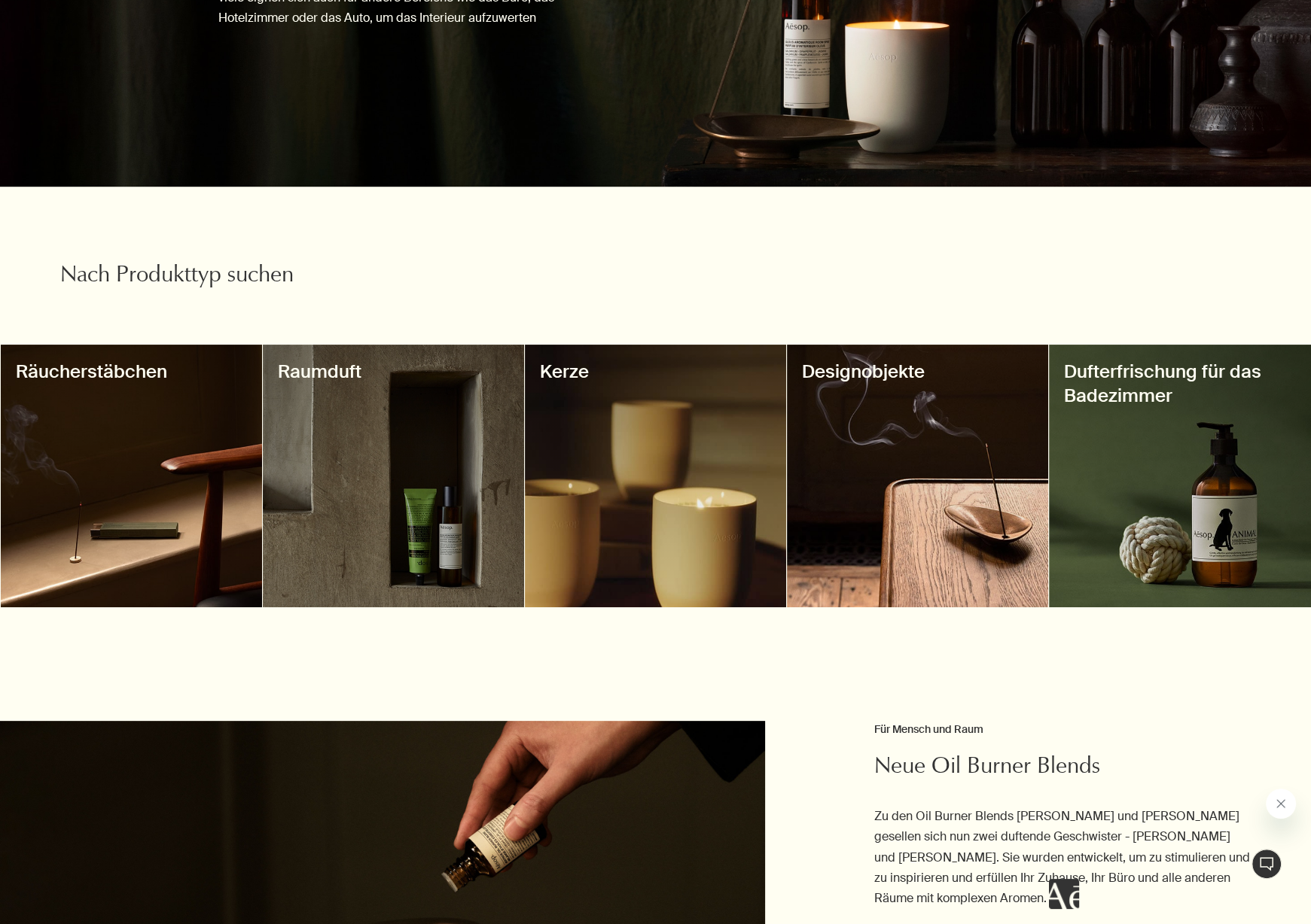 This screenshot has width=1311, height=924. I want to click on a: Aesop rooms spray in amber glass spray bottle placed next to Aesop geranium hand balm in tube on ..., so click(393, 476).